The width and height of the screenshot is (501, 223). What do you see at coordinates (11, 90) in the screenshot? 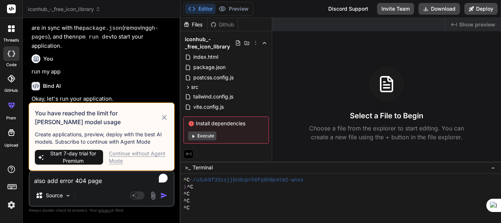
I see `label: GitHub` at bounding box center [11, 90].